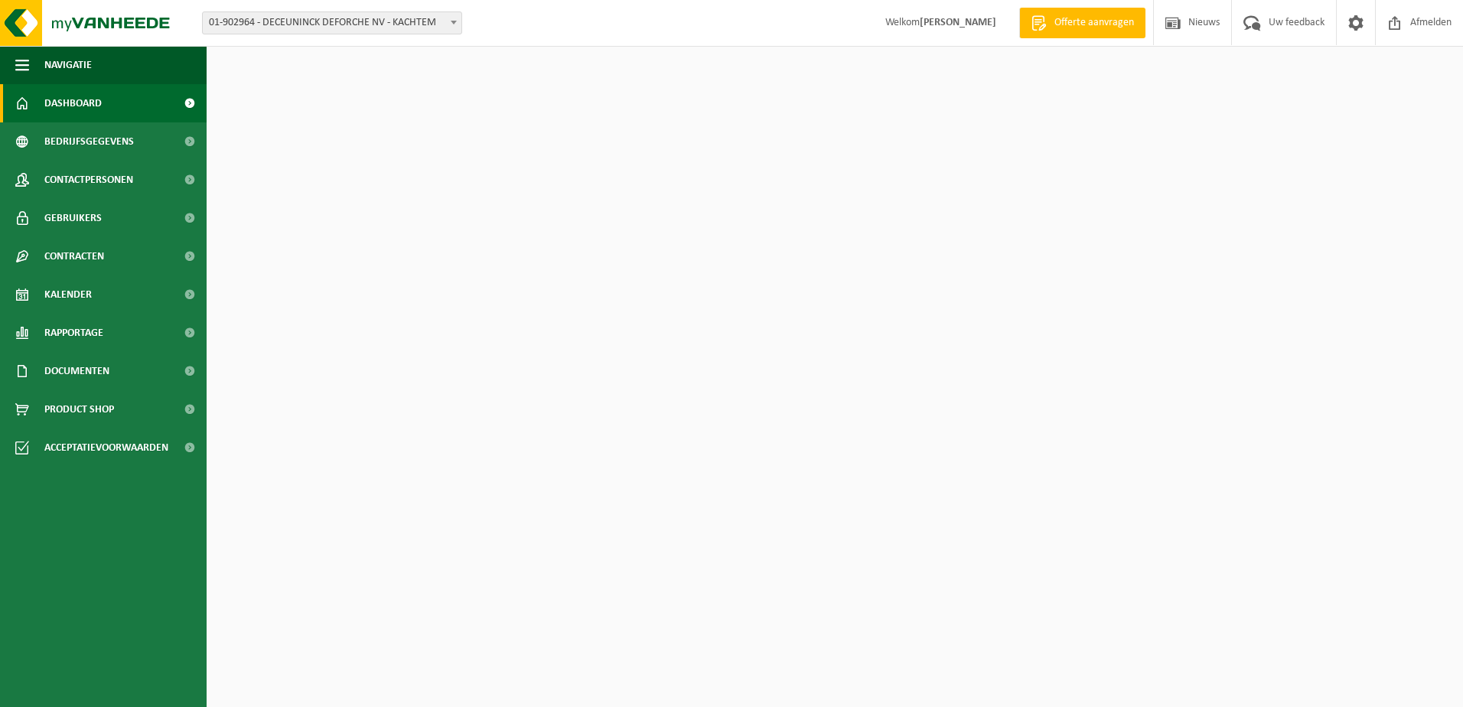  Describe the element at coordinates (73, 333) in the screenshot. I see `span: Rapportage` at that location.